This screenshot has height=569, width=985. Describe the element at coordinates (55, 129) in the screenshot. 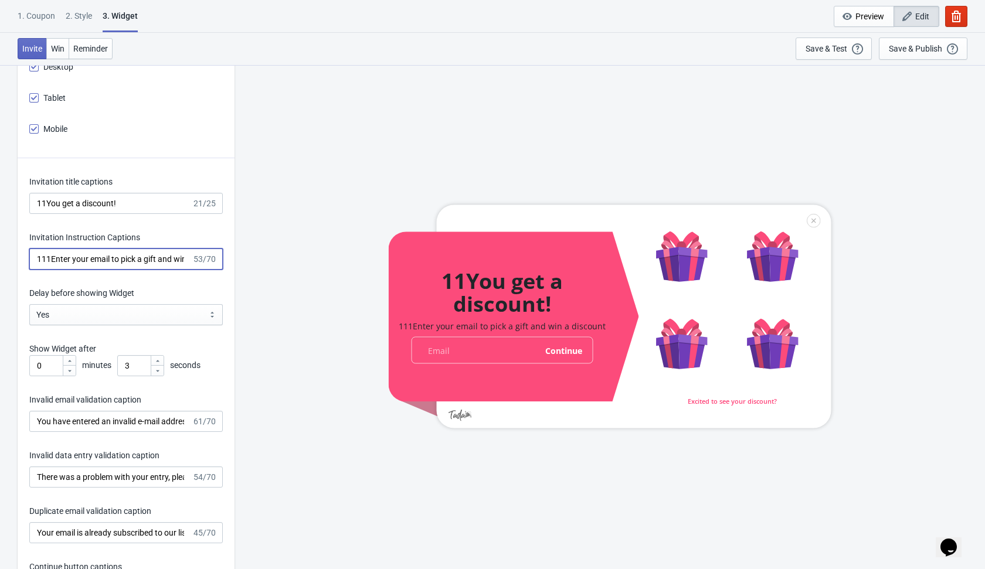

I see `span: Mobile` at that location.